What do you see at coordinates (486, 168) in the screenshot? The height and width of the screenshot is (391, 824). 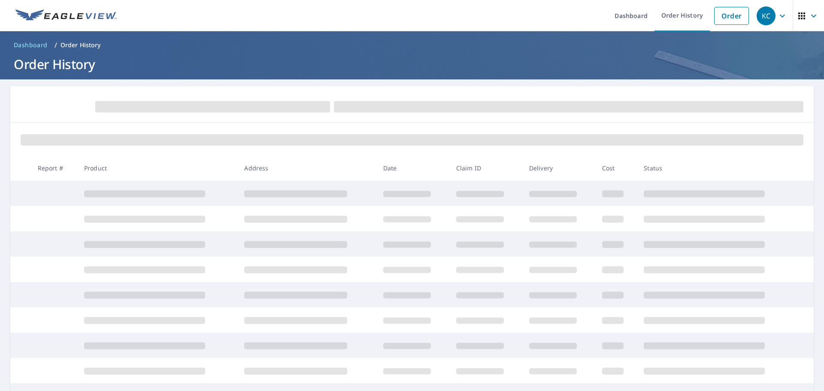 I see `th: Claim ID` at bounding box center [486, 168].